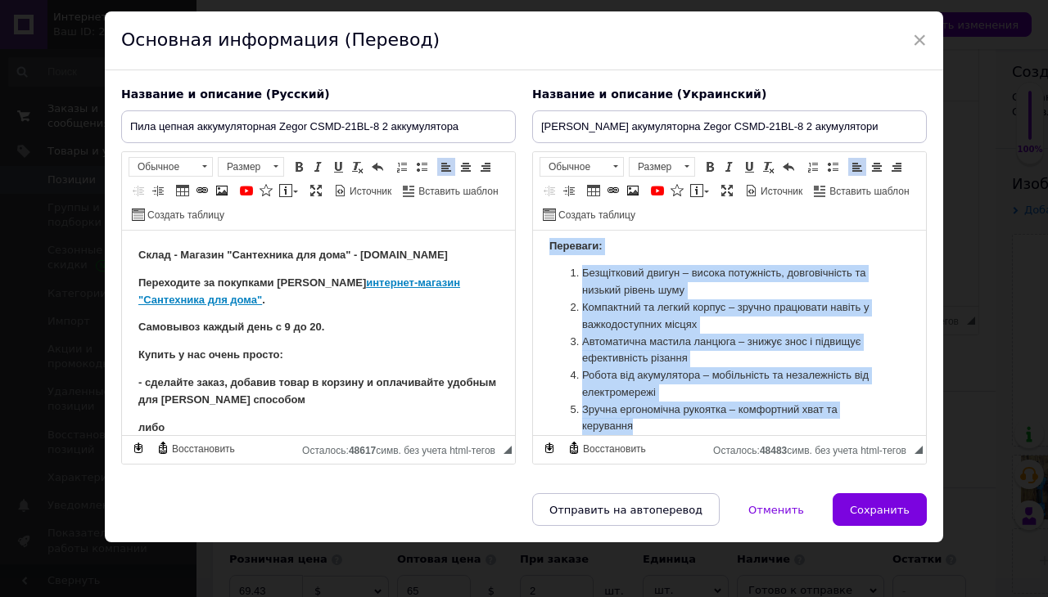 The width and height of the screenshot is (1048, 597). What do you see at coordinates (773, 451) in the screenshot?
I see `span: 48483` at bounding box center [773, 451].